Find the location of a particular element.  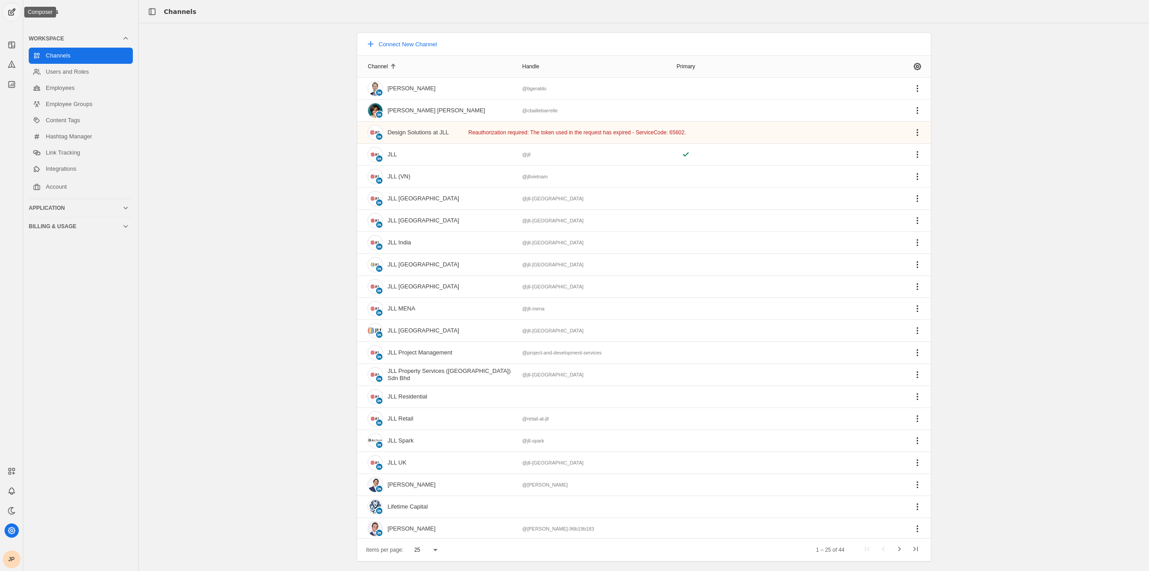

a: Content Tags is located at coordinates (81, 120).